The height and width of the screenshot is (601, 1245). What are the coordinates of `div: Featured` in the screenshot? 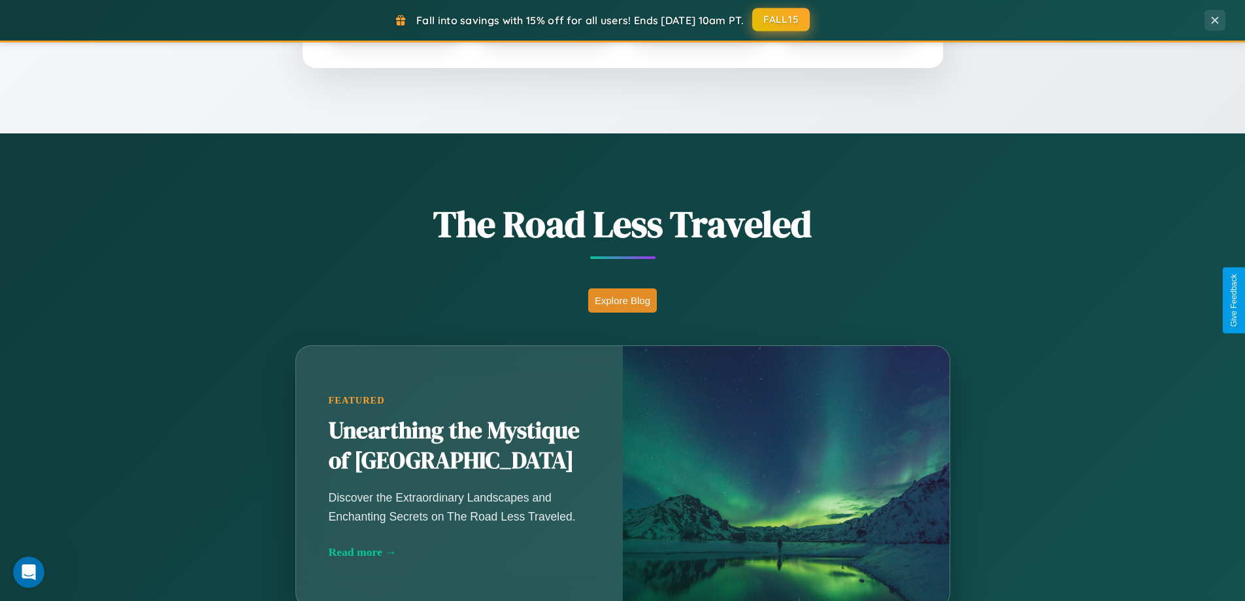 It's located at (460, 400).